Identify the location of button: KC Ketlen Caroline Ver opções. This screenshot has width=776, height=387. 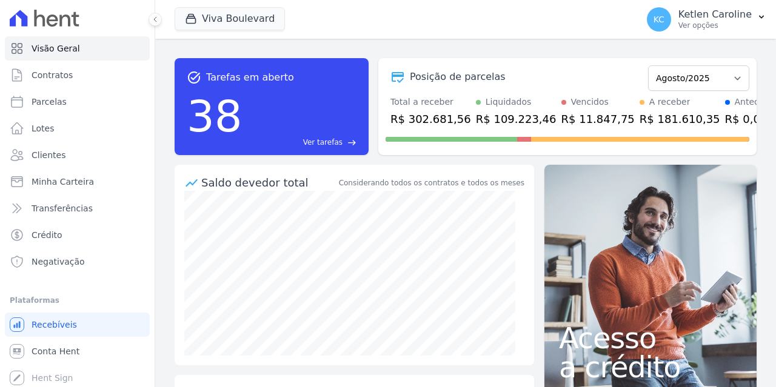
(706, 19).